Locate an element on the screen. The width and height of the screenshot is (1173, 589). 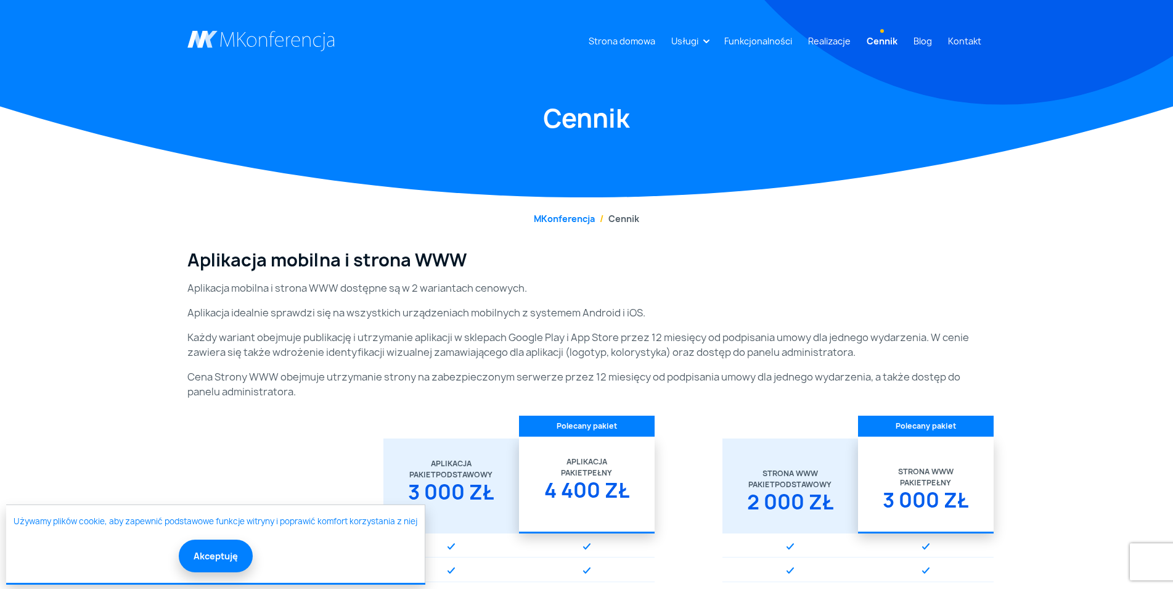
button: Akceptuję is located at coordinates (216, 556).